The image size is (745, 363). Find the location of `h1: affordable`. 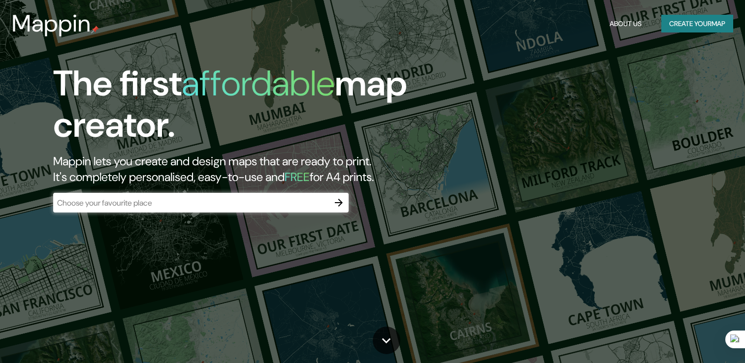

h1: affordable is located at coordinates (258, 83).